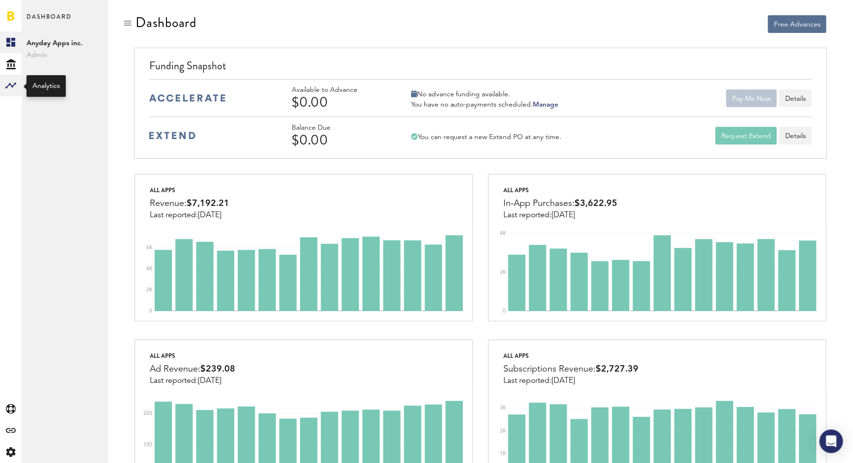  What do you see at coordinates (65, 43) in the screenshot?
I see `span: Anyday Apps inc.` at bounding box center [65, 43].